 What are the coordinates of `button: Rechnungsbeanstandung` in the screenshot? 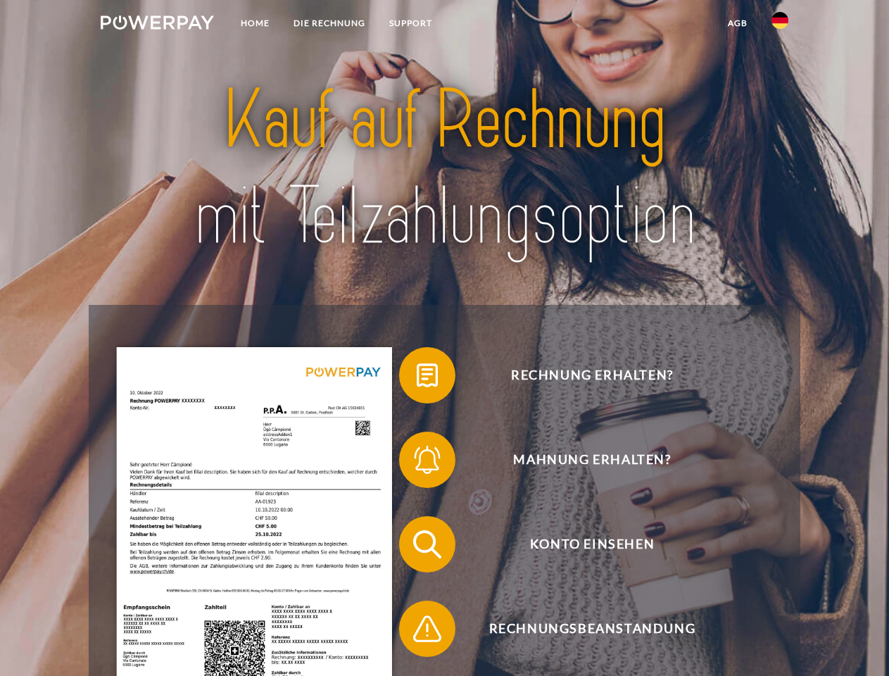 It's located at (582, 628).